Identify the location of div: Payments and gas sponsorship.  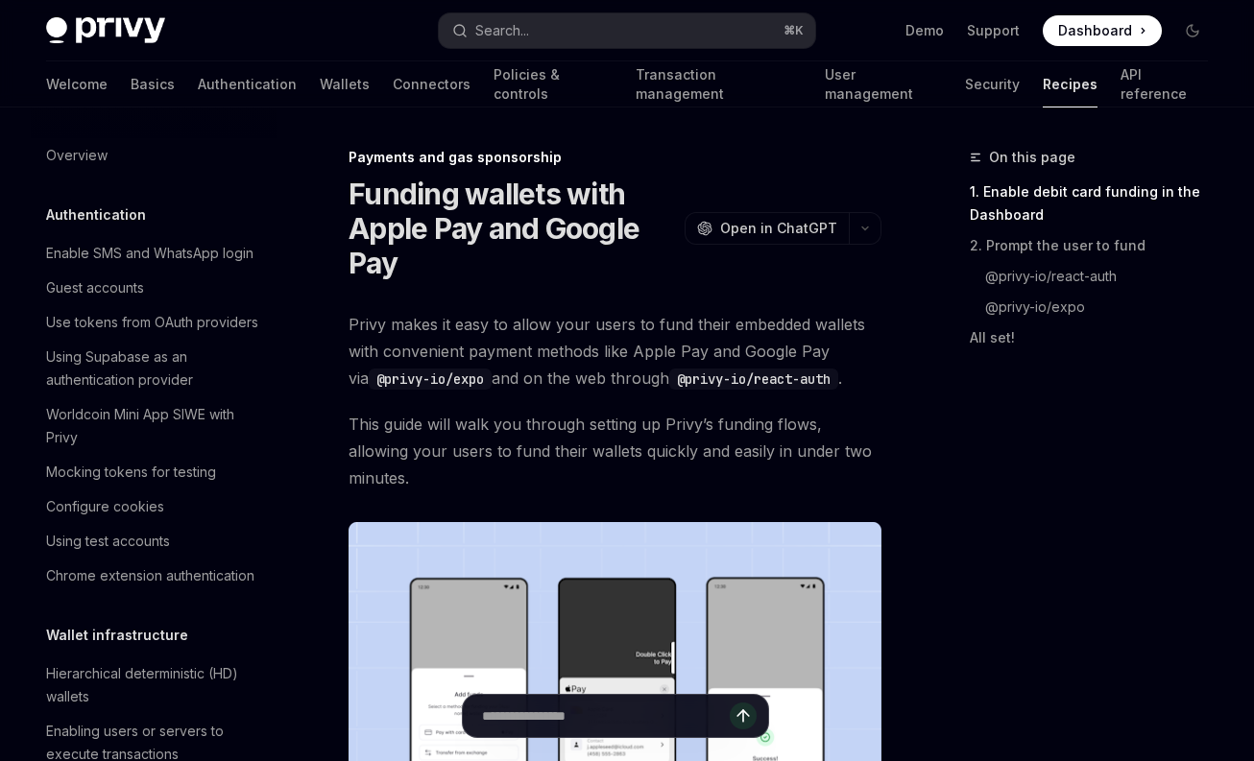
(614, 157).